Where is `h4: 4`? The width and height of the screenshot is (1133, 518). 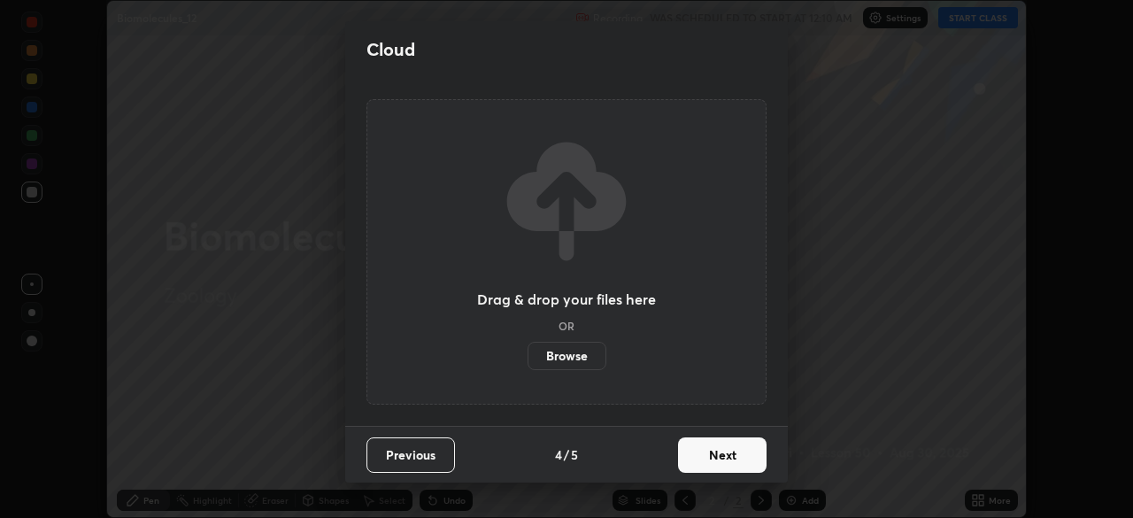 h4: 4 is located at coordinates (559, 454).